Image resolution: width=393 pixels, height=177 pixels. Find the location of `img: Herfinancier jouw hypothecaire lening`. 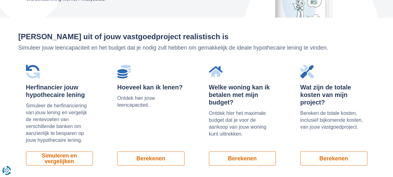

img: Herfinancier jouw hypothecaire lening is located at coordinates (33, 71).